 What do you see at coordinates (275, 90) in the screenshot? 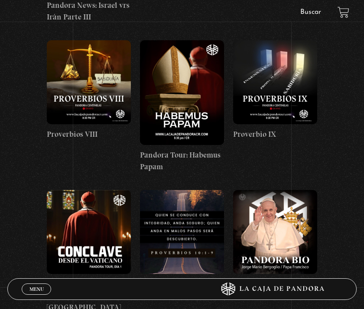
I see `a: Proverbio IX` at bounding box center [275, 90].